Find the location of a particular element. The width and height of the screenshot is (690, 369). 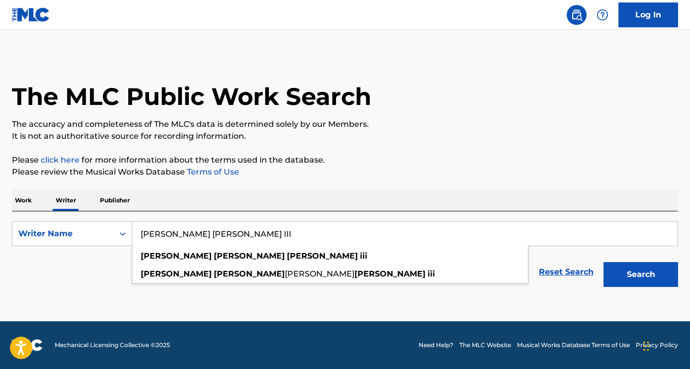

div: Drag is located at coordinates (647, 346).